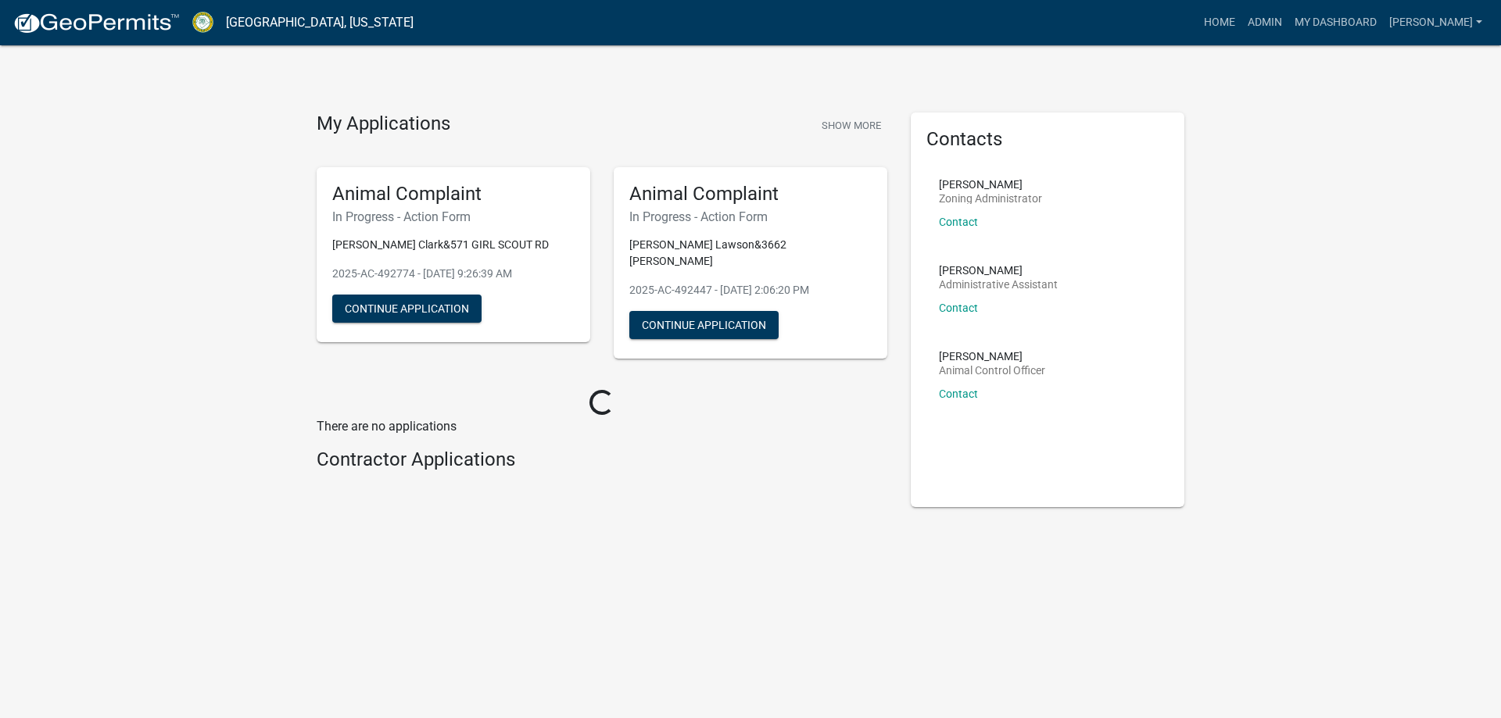 The width and height of the screenshot is (1501, 718). I want to click on p: There are no applications, so click(602, 427).